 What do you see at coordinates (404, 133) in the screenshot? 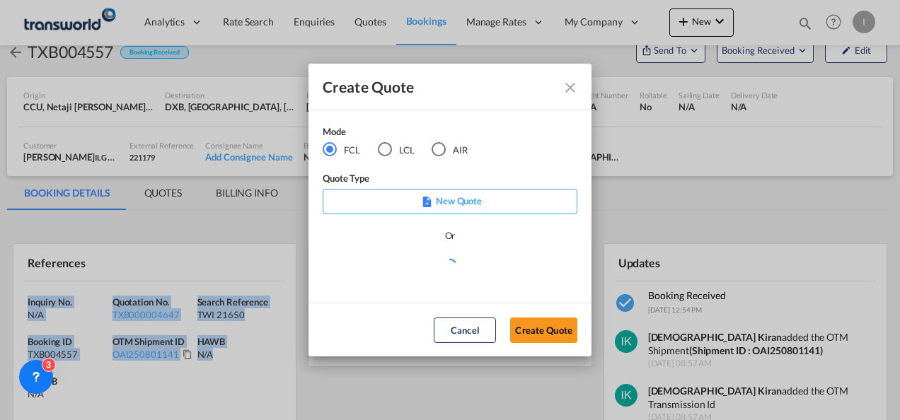
I see `div: Mode` at bounding box center [404, 133].